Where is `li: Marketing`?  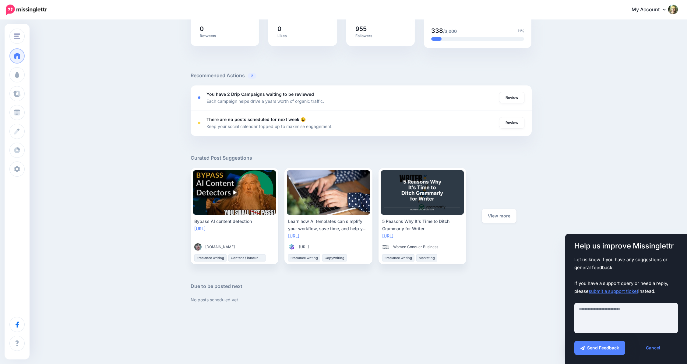 li: Marketing is located at coordinates (427, 258).